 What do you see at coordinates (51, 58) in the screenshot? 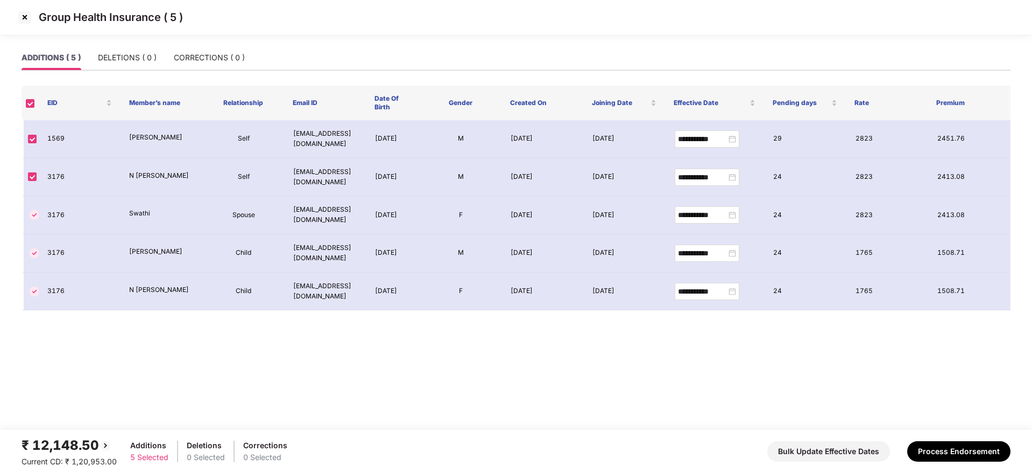
I see `div: ADDITIONS ( 5 )` at bounding box center [51, 58].